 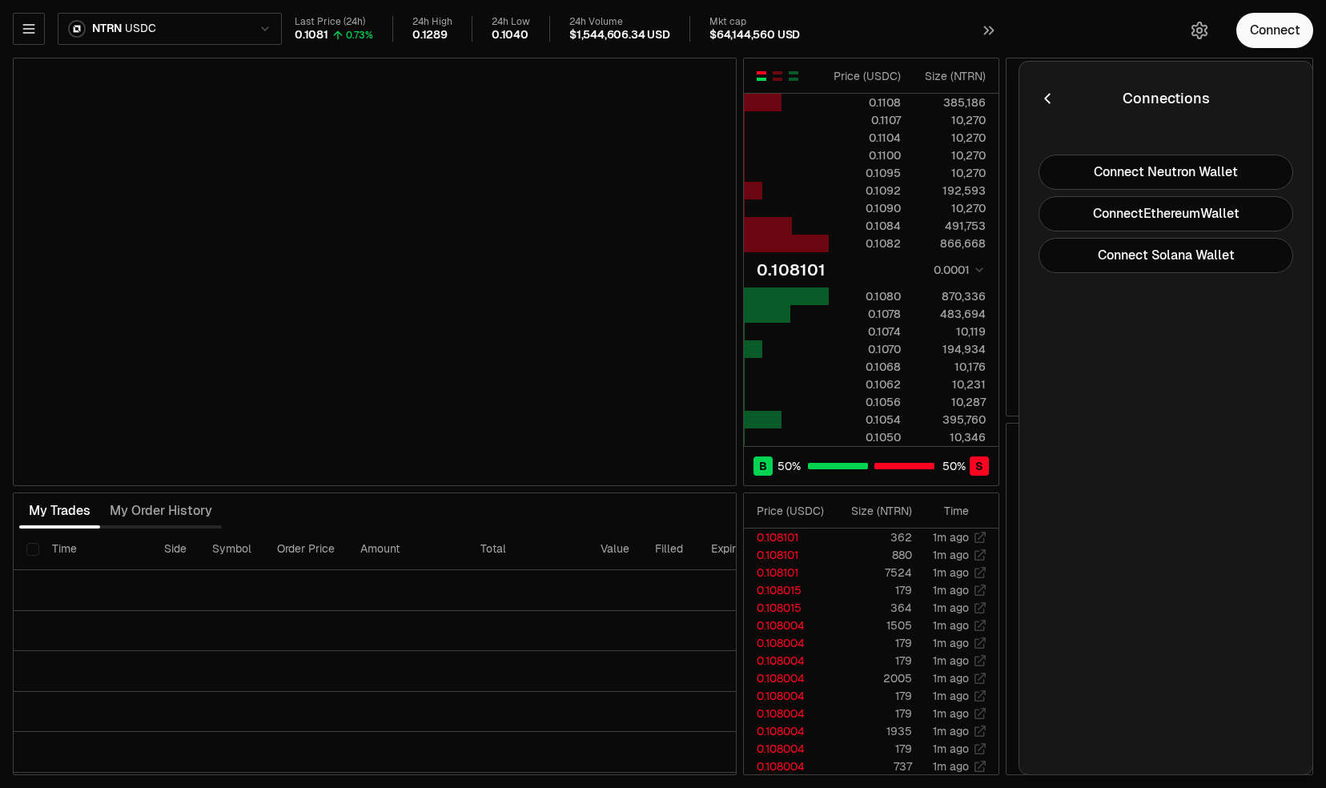 What do you see at coordinates (791, 270) in the screenshot?
I see `div: 0.108101` at bounding box center [791, 270].